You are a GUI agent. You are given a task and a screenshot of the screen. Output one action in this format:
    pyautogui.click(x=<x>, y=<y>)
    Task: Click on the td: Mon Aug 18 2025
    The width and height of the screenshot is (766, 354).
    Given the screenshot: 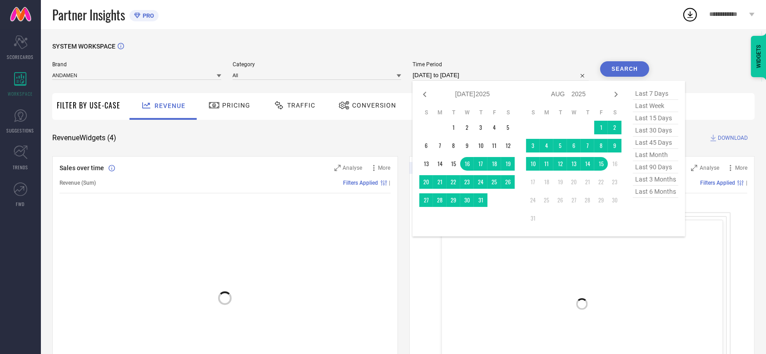 What is the action you would take?
    pyautogui.click(x=546, y=182)
    